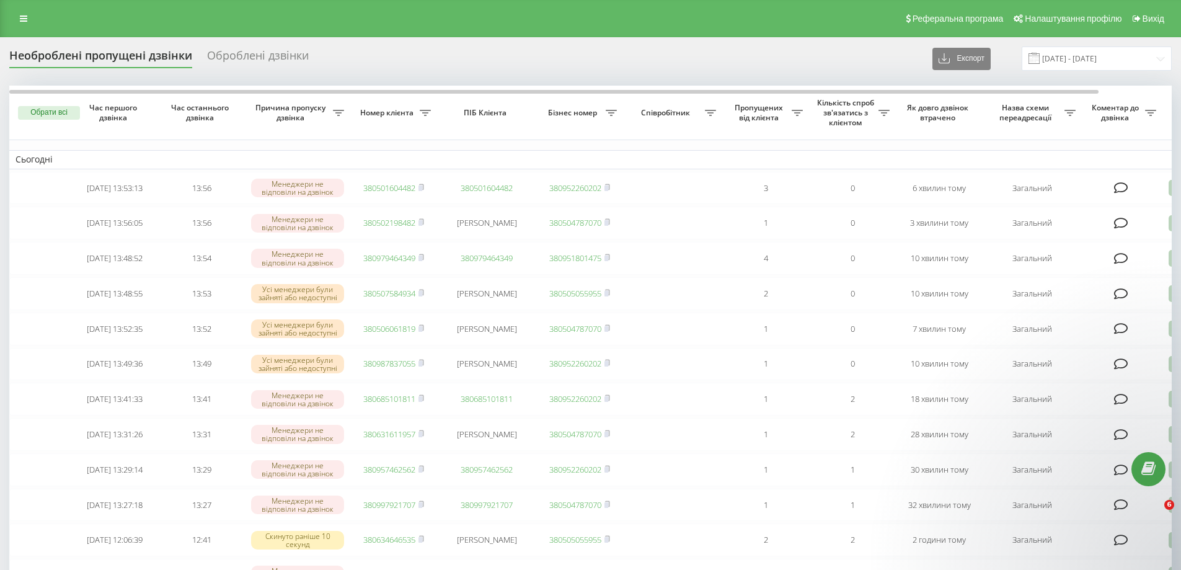  I want to click on td: 13:52, so click(202, 329).